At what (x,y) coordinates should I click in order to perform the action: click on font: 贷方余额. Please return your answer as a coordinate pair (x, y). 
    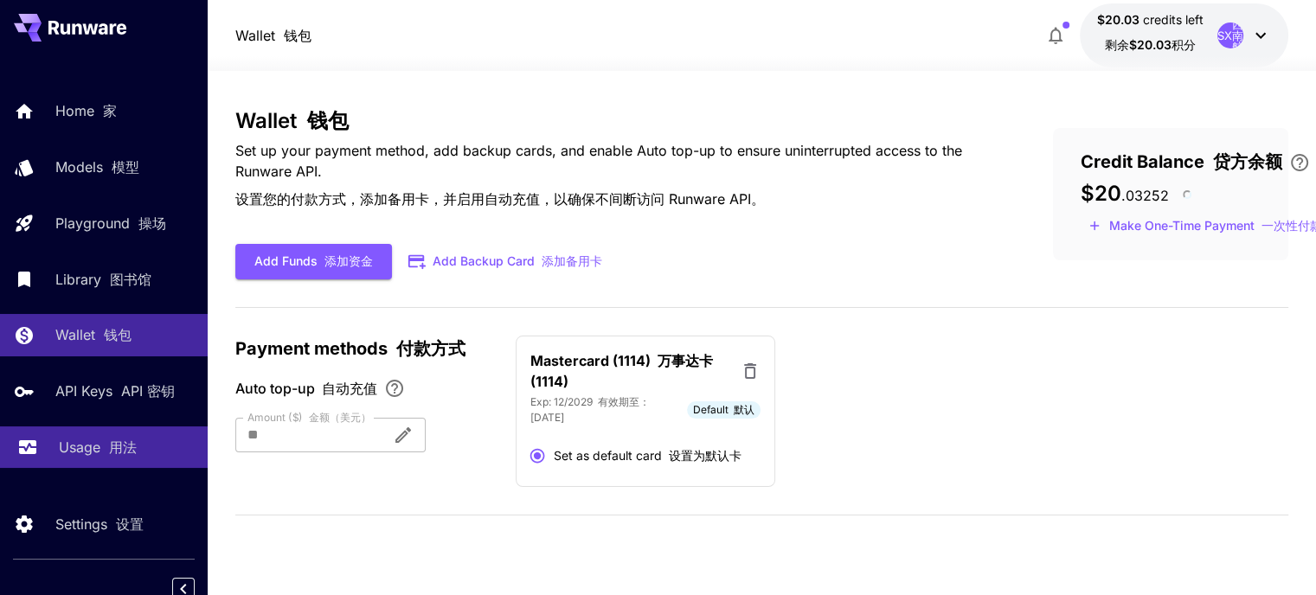
    Looking at the image, I should click on (1248, 162).